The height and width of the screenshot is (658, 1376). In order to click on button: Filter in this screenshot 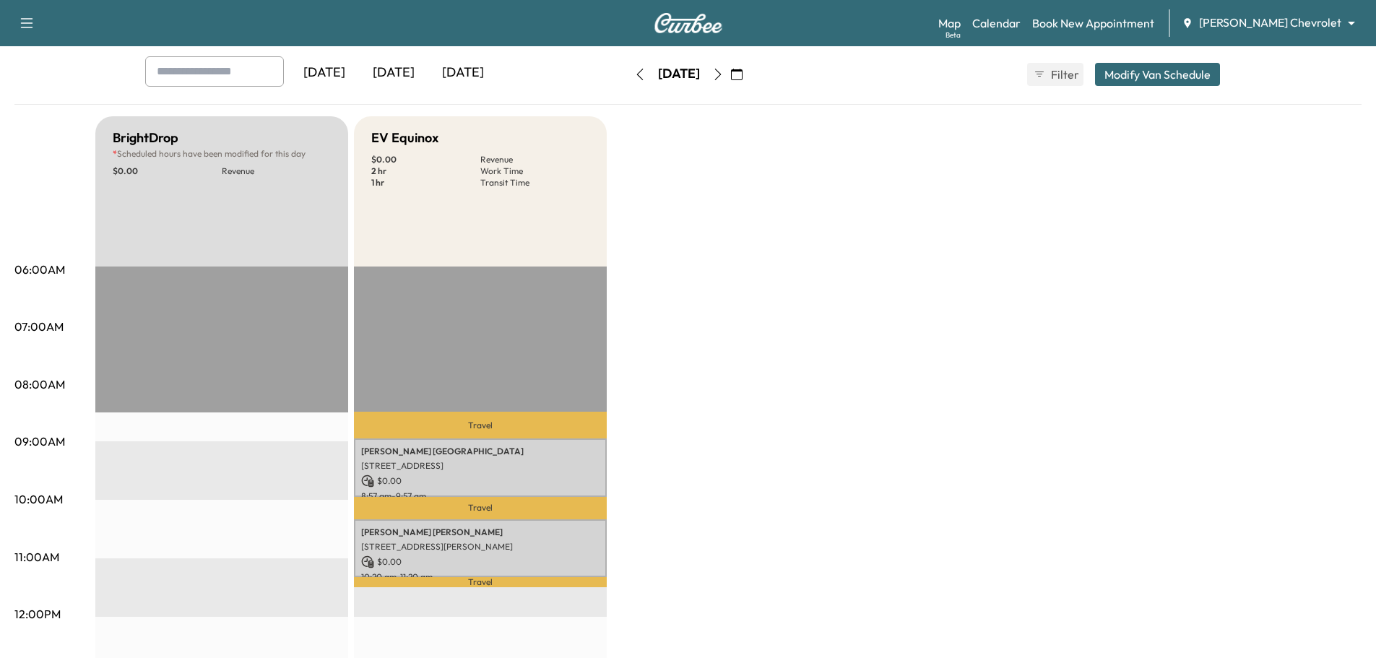, I will do `click(1055, 74)`.